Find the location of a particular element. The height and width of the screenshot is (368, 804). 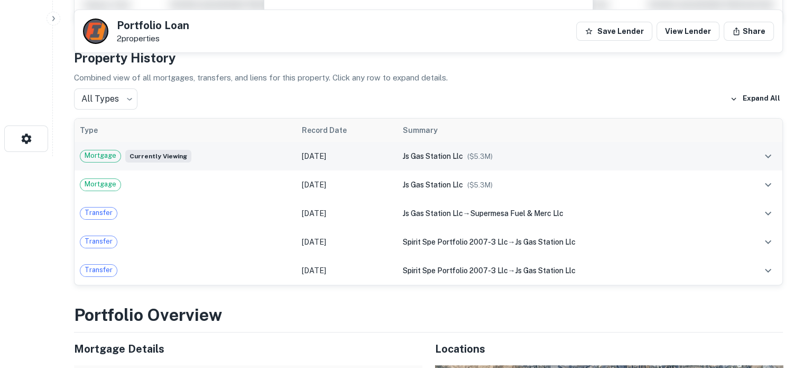

button: Share is located at coordinates (749, 31).